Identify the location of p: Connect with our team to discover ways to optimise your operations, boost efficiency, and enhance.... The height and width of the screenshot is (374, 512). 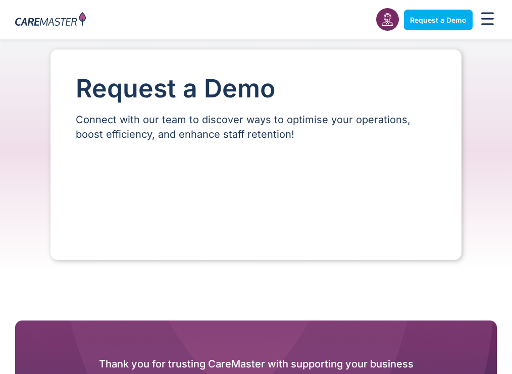
(256, 127).